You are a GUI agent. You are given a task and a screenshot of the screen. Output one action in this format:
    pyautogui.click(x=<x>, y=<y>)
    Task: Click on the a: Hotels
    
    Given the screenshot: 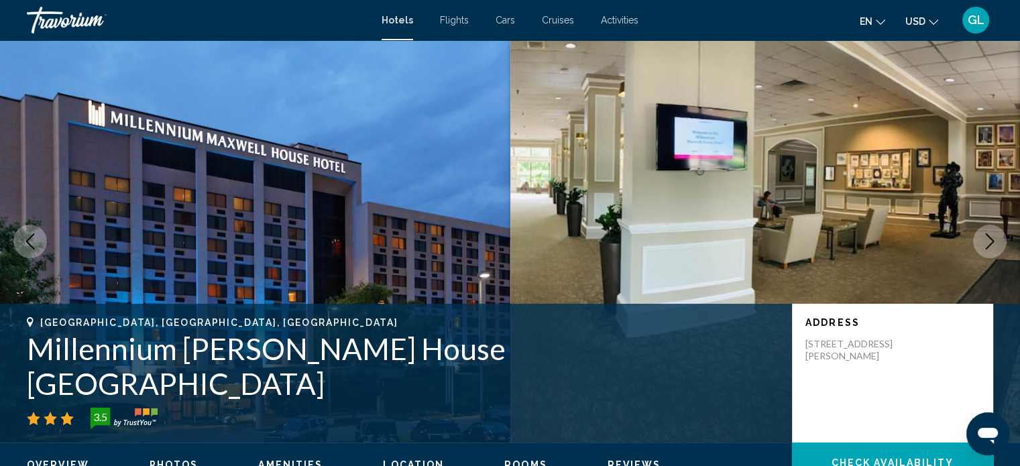 What is the action you would take?
    pyautogui.click(x=397, y=20)
    